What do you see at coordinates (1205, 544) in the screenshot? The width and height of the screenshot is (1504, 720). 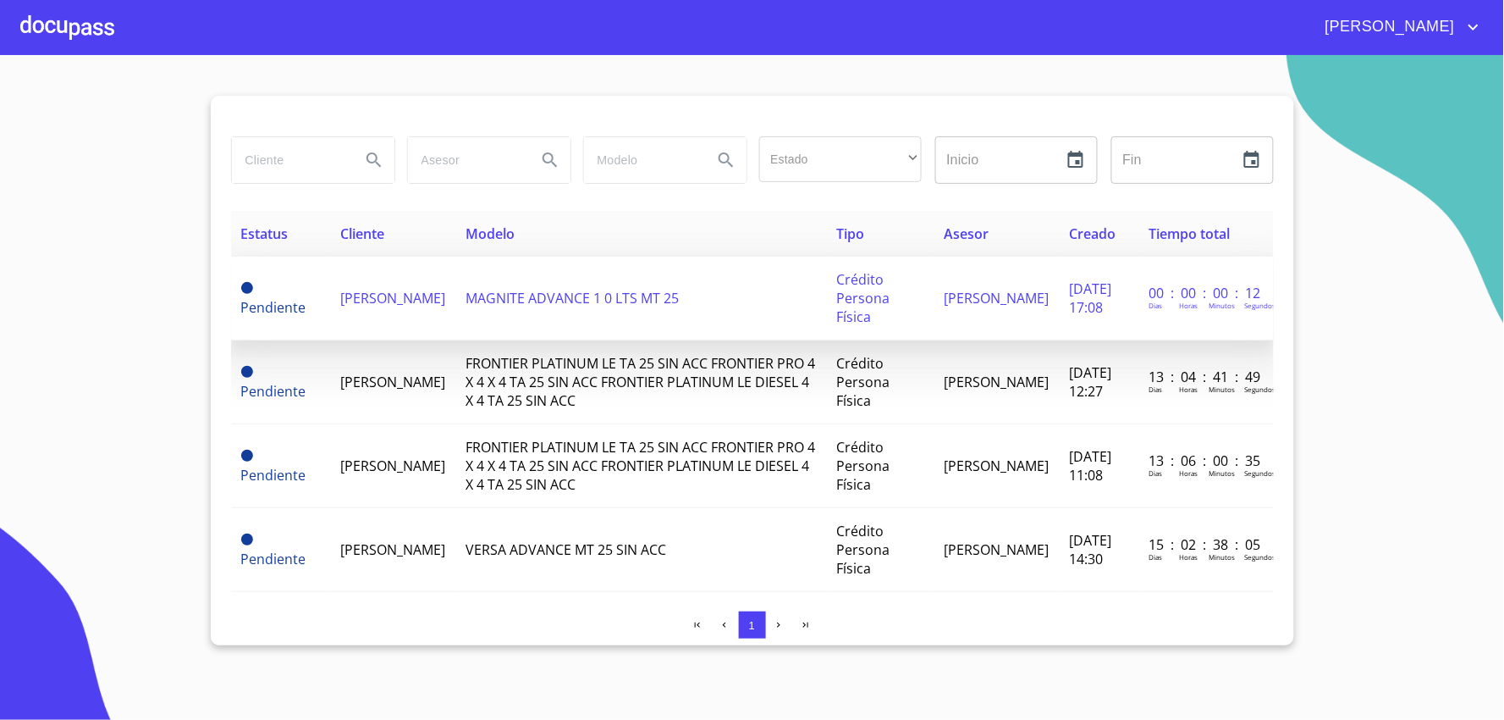 I see `p: 15 : 02 : 38 : 05` at bounding box center [1205, 544].